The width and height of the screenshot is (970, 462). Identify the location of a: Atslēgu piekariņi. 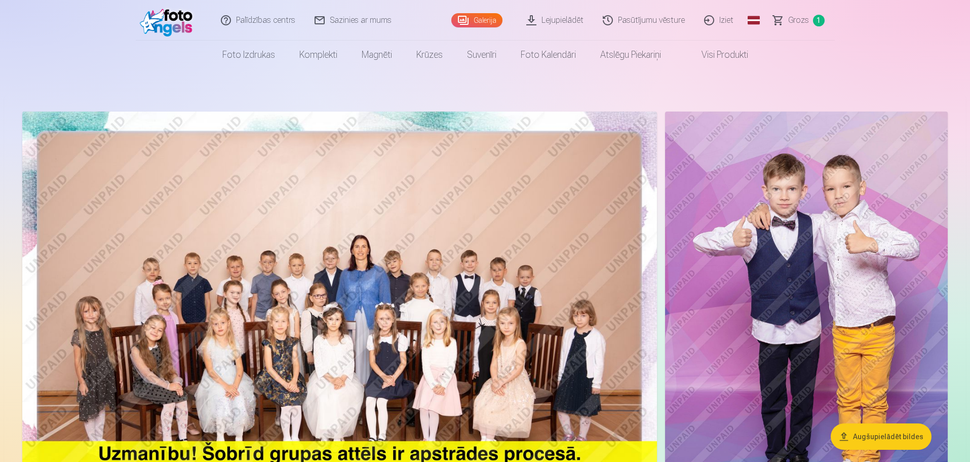
(631, 55).